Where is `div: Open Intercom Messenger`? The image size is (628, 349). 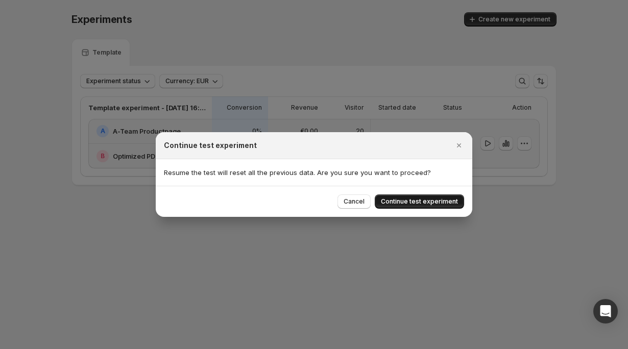 div: Open Intercom Messenger is located at coordinates (605, 311).